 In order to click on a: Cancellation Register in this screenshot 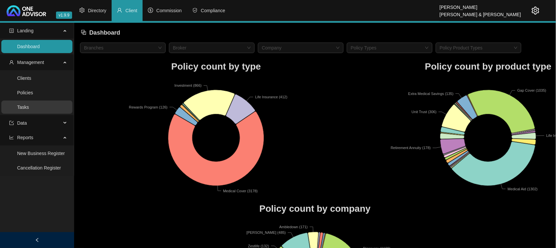, I will do `click(39, 168)`.